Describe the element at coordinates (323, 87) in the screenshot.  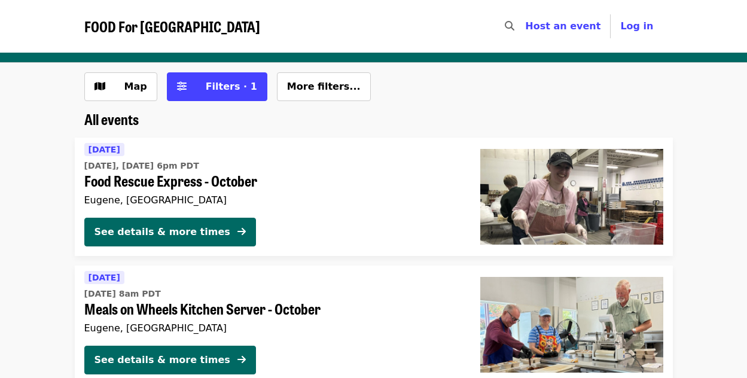
I see `button: More filters...` at that location.